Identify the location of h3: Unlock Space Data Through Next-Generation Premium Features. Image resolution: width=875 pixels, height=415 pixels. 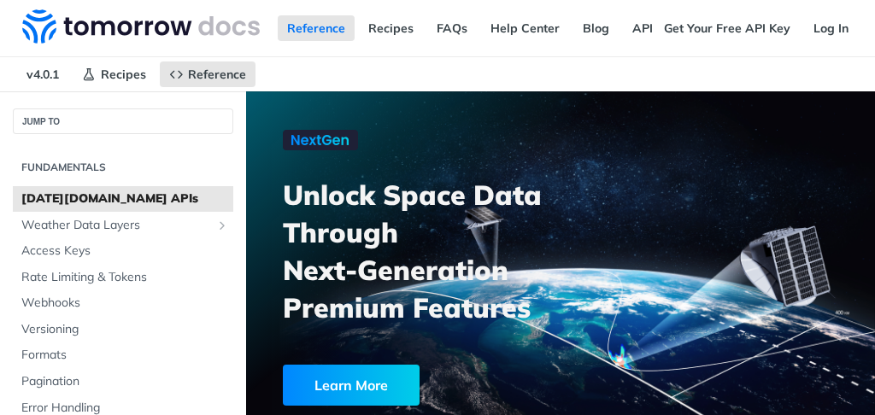
(431, 251).